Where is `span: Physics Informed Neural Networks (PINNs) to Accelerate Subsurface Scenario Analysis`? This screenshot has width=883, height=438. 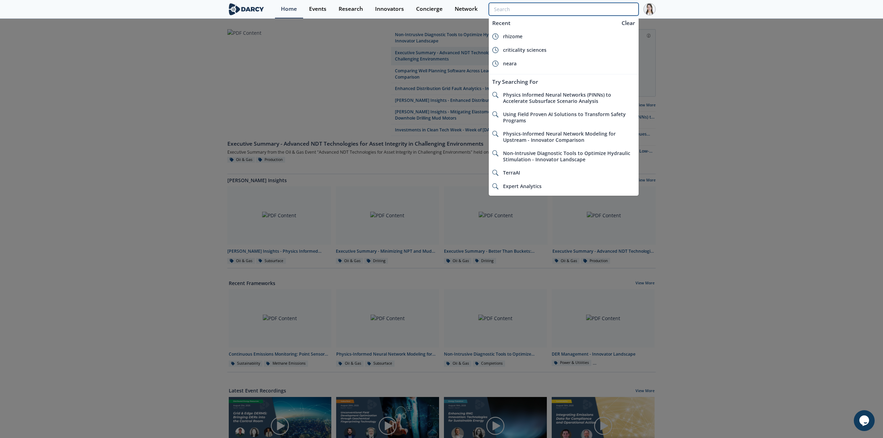 span: Physics Informed Neural Networks (PINNs) to Accelerate Subsurface Scenario Analysis is located at coordinates (557, 98).